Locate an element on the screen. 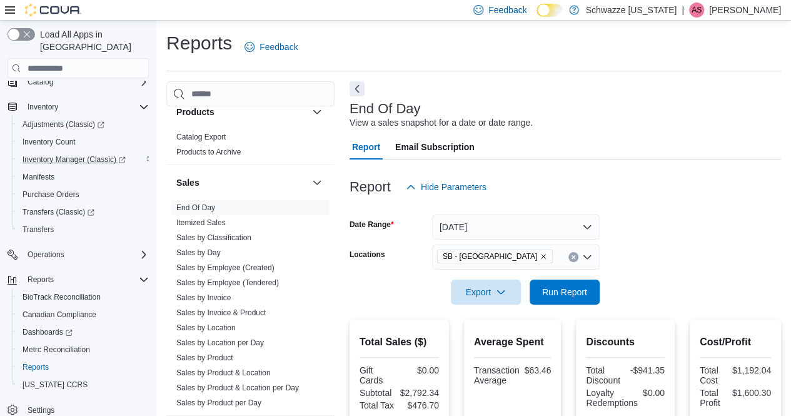  h2: Total Sales ($) is located at coordinates (399, 342).